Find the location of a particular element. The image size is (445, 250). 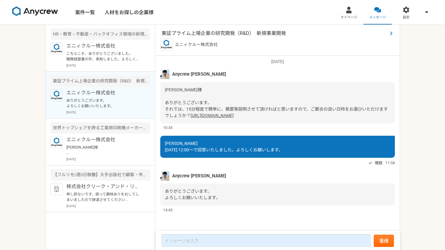

p: 株式会社クリーク・アンド・リバー社 is located at coordinates (104, 186).